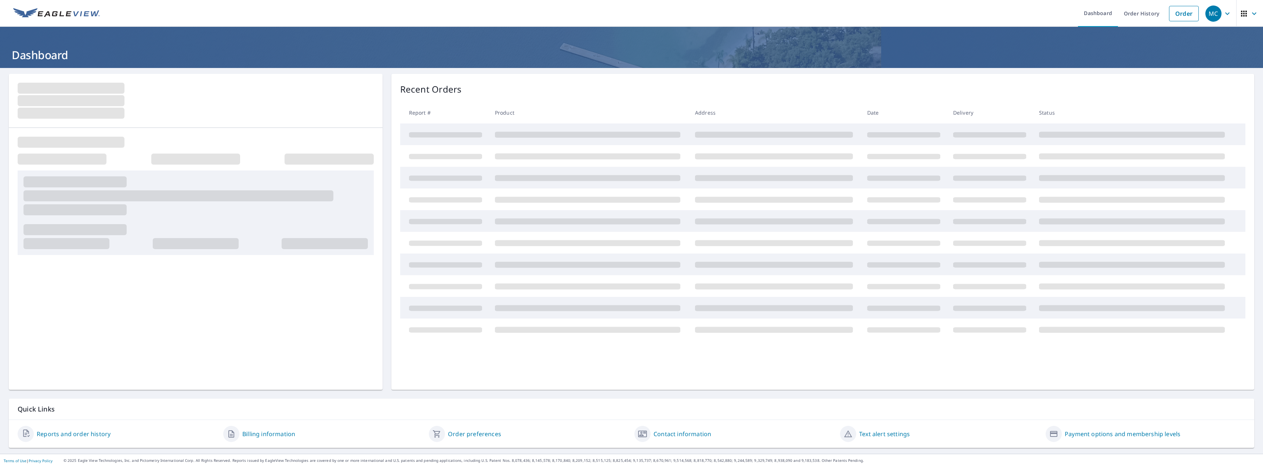 Image resolution: width=1263 pixels, height=467 pixels. I want to click on th: Address, so click(775, 112).